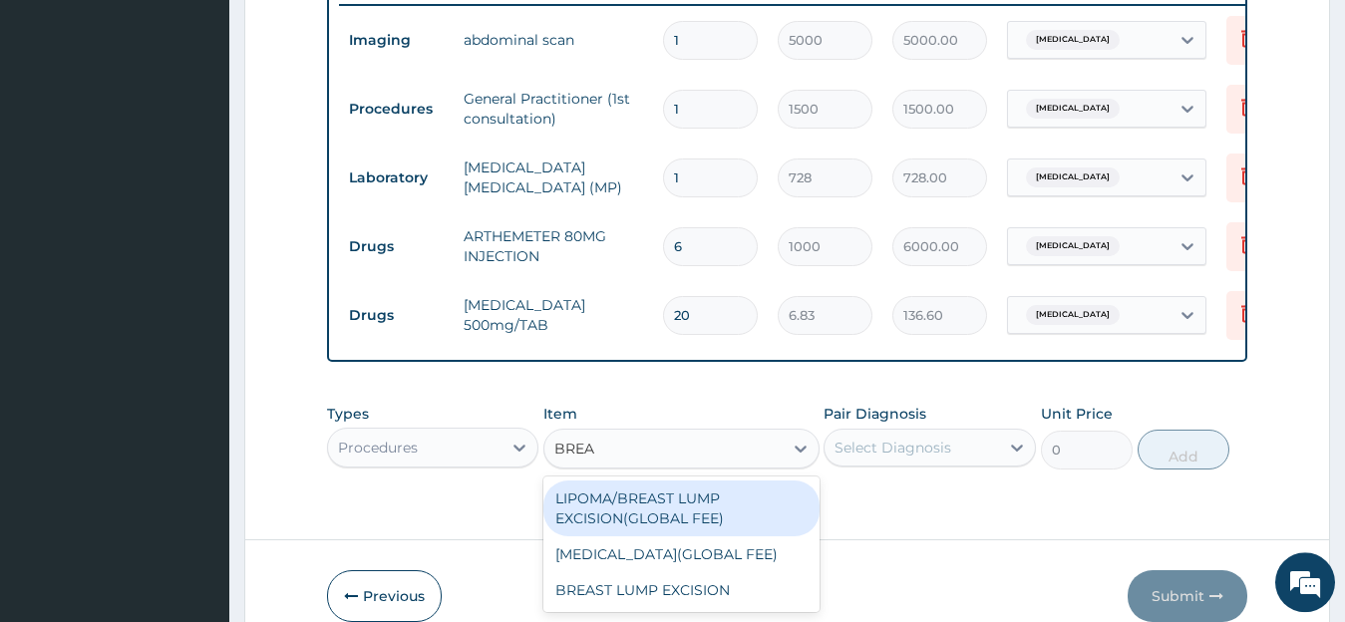 The image size is (1345, 622). I want to click on button: Previous, so click(384, 596).